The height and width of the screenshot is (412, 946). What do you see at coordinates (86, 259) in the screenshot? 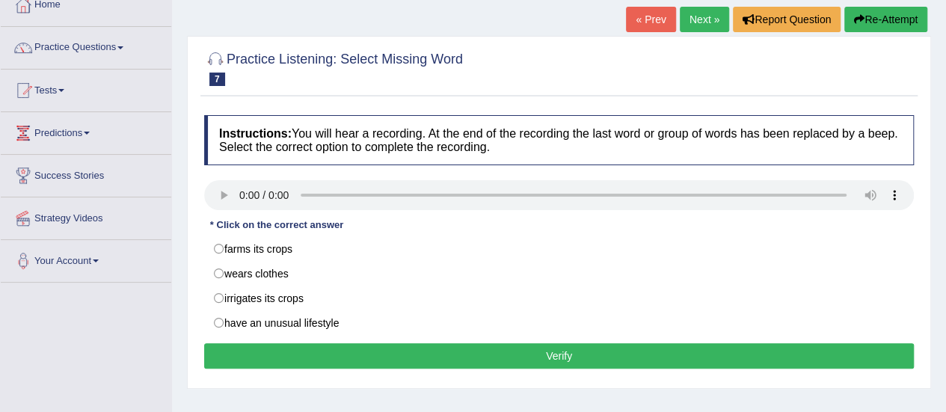
I see `a: Your Account` at bounding box center [86, 259].